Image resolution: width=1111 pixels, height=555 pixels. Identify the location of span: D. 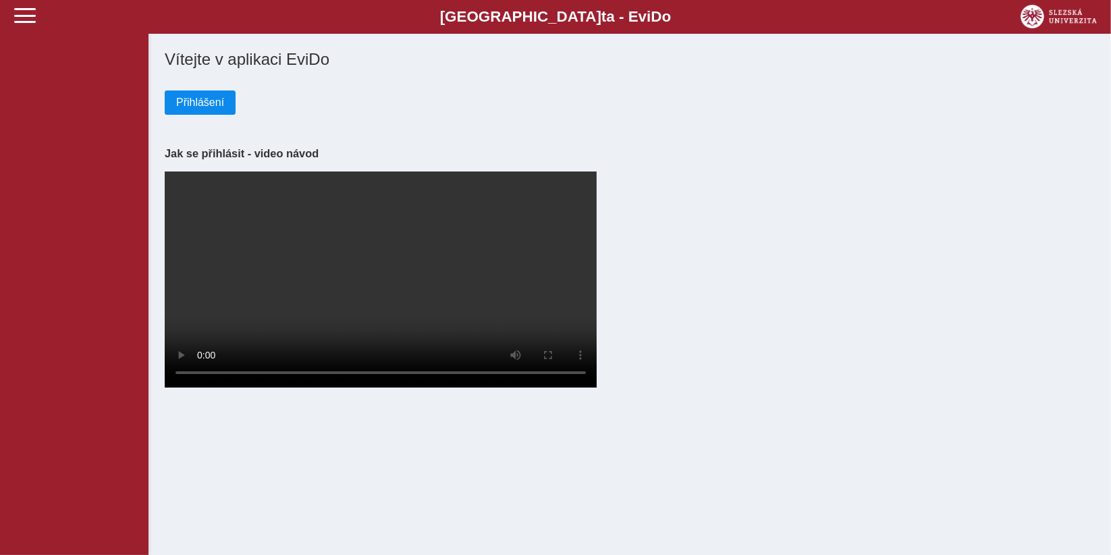
(656, 16).